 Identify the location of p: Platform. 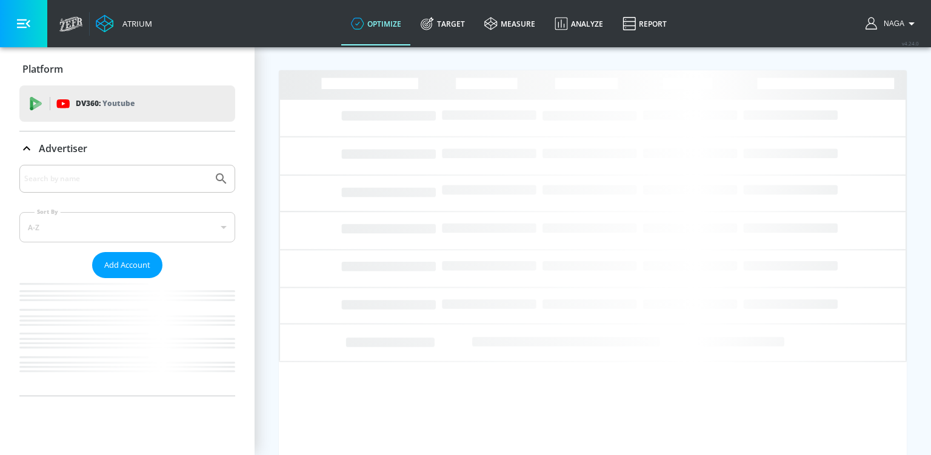
(42, 69).